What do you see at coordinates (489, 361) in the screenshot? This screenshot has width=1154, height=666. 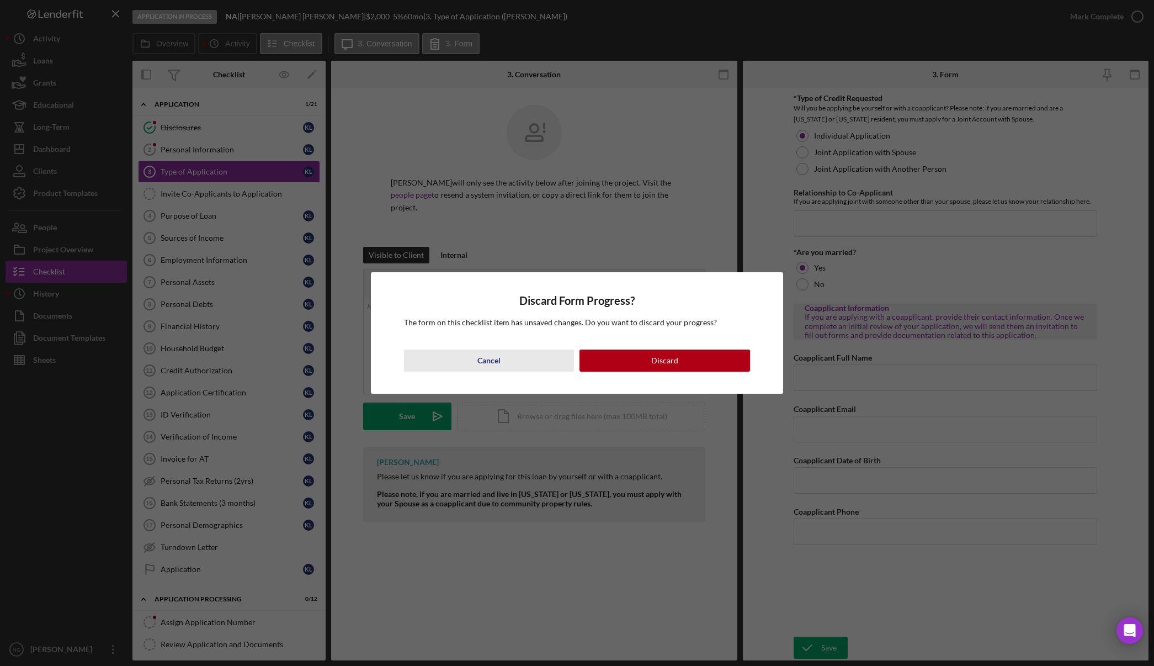 I see `div: Cancel` at bounding box center [489, 361].